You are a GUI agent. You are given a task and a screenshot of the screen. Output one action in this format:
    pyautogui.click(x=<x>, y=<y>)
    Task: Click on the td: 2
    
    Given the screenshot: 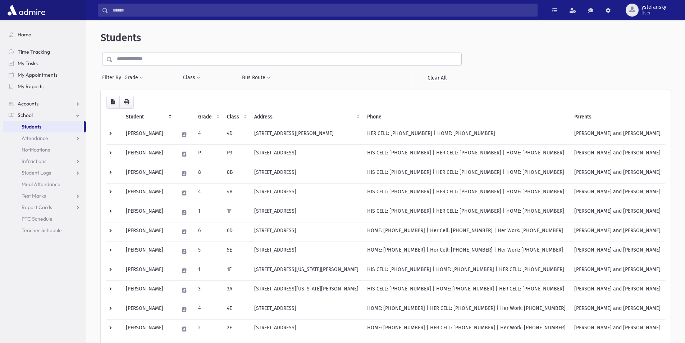 What is the action you would take?
    pyautogui.click(x=208, y=328)
    